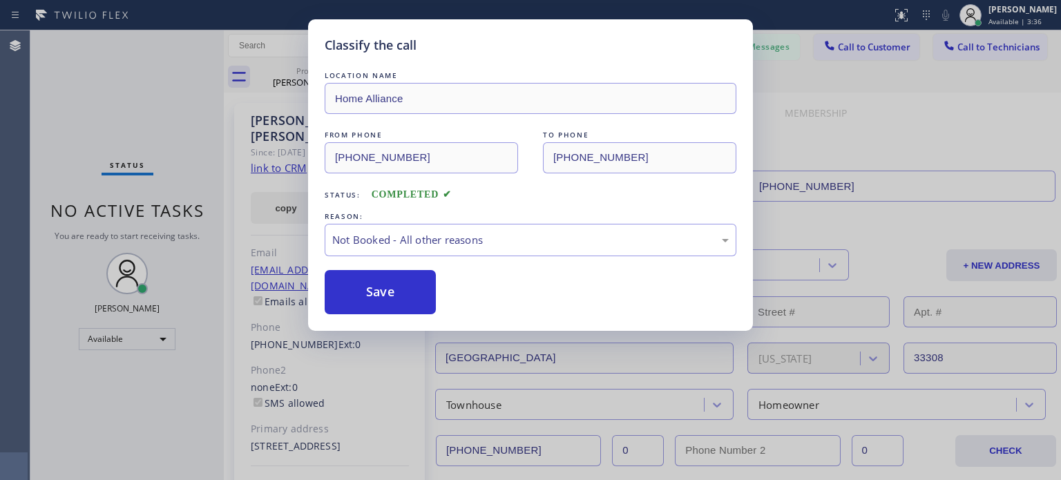 Image resolution: width=1061 pixels, height=480 pixels. Describe the element at coordinates (343, 195) in the screenshot. I see `span: Status:` at that location.